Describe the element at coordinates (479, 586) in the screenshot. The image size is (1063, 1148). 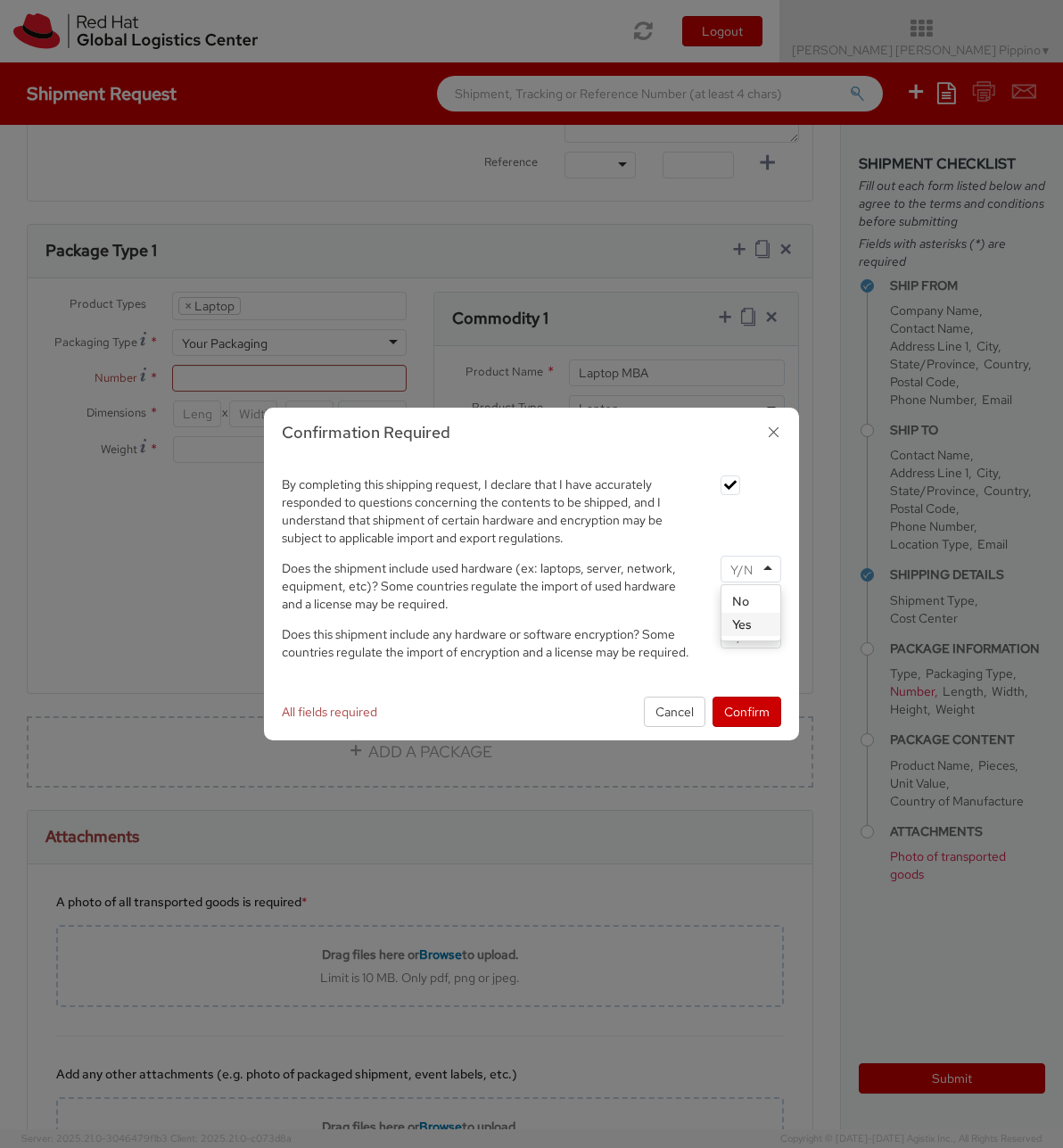
I see `span: Does the shipment include used hardware (ex: laptops, server, network, equipment, etc)? Some coun...` at that location.